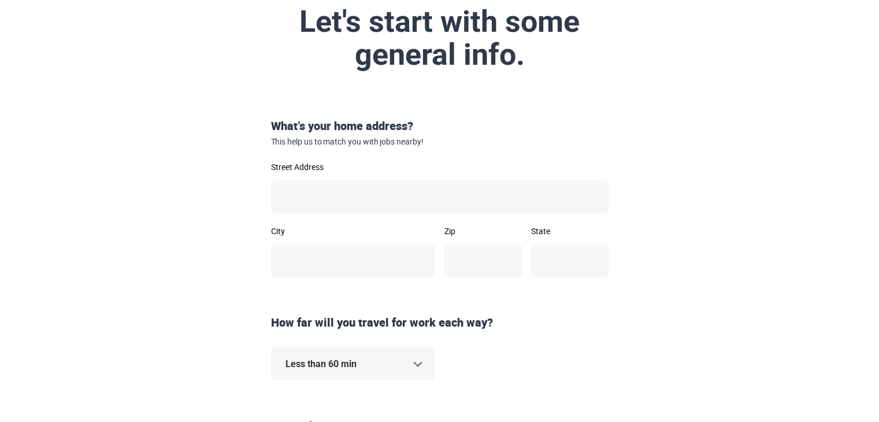  What do you see at coordinates (440, 38) in the screenshot?
I see `div: Let's start with some general info.` at bounding box center [440, 38].